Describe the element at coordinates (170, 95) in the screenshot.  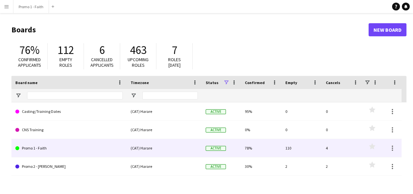
I see `input: Timezone Filter Input` at that location.